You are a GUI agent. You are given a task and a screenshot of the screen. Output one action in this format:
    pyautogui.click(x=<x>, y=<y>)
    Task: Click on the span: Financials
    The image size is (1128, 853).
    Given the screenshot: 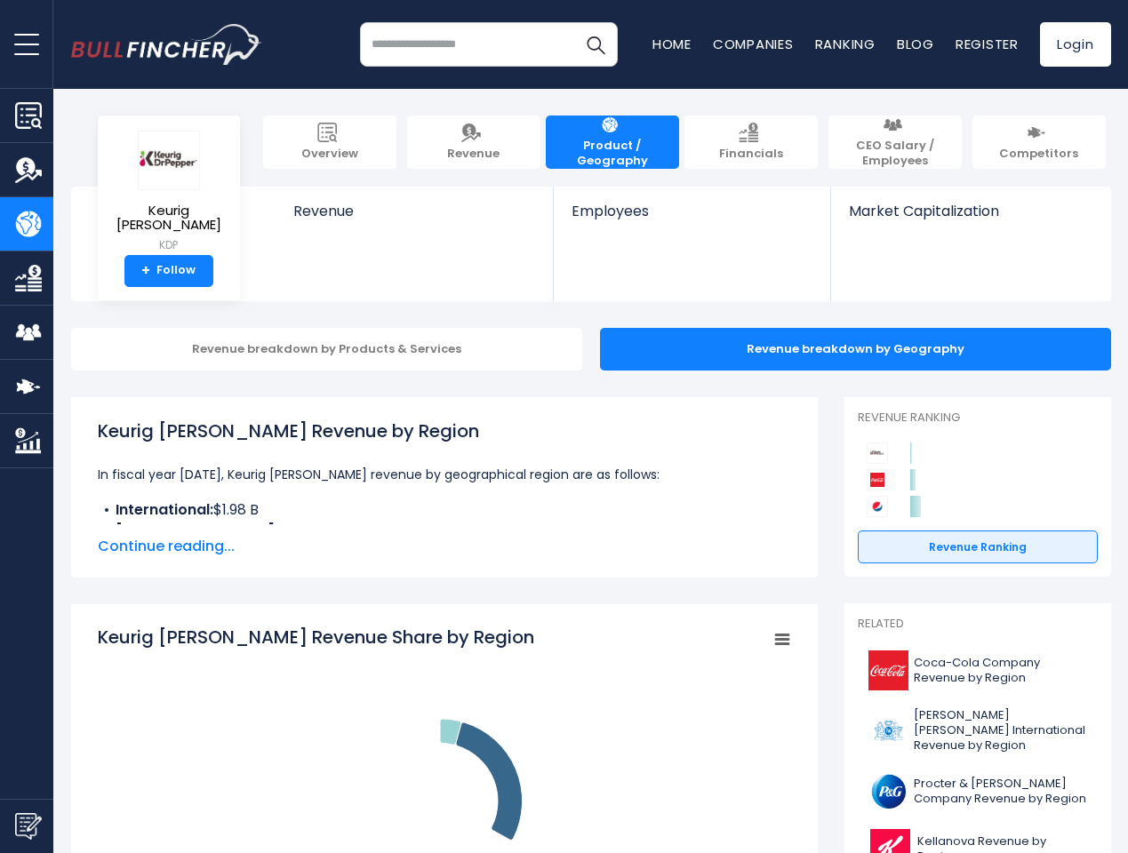 What is the action you would take?
    pyautogui.click(x=751, y=154)
    